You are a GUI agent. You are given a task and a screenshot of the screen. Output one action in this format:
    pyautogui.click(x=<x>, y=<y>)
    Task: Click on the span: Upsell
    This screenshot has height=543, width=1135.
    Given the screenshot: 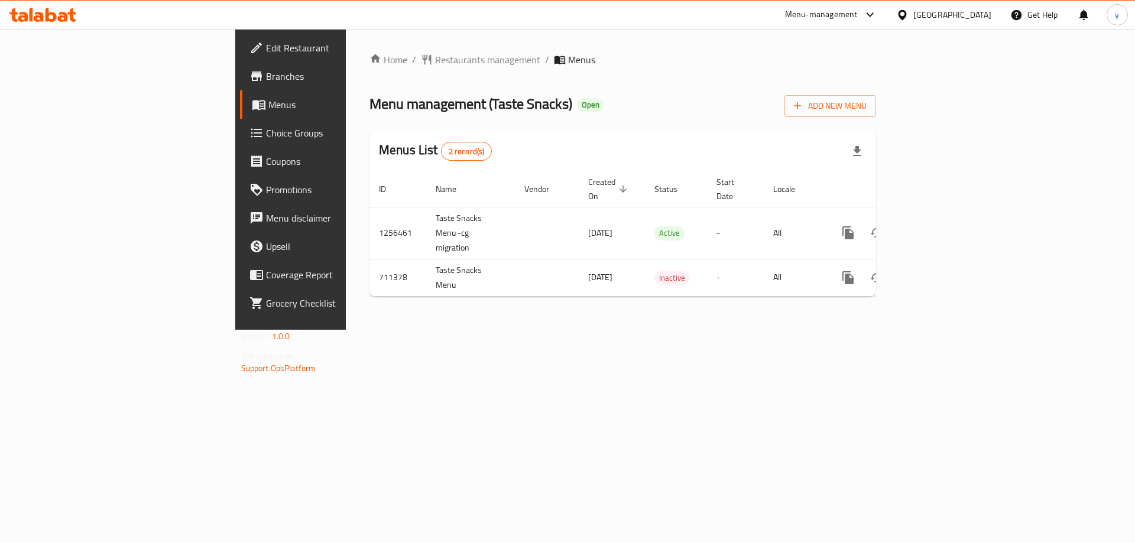 What is the action you would take?
    pyautogui.click(x=341, y=247)
    